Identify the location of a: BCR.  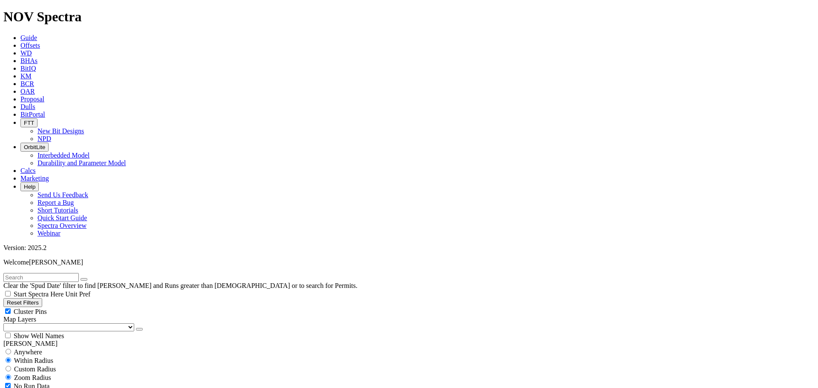
(27, 84).